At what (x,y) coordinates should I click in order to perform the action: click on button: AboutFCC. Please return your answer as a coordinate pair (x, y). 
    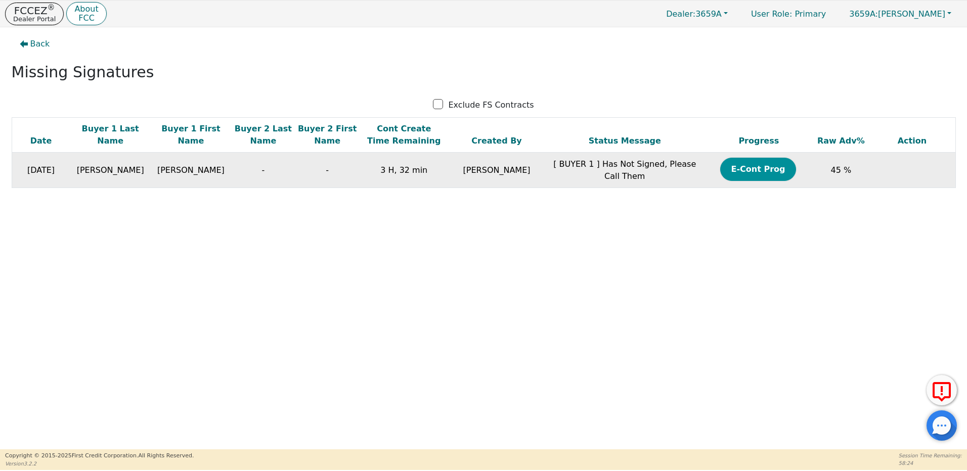
    Looking at the image, I should click on (86, 14).